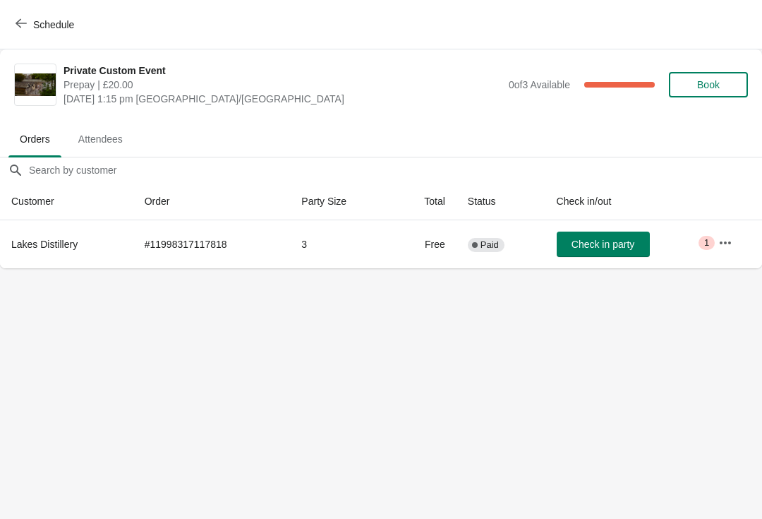 The height and width of the screenshot is (519, 762). I want to click on span: Schedule, so click(54, 25).